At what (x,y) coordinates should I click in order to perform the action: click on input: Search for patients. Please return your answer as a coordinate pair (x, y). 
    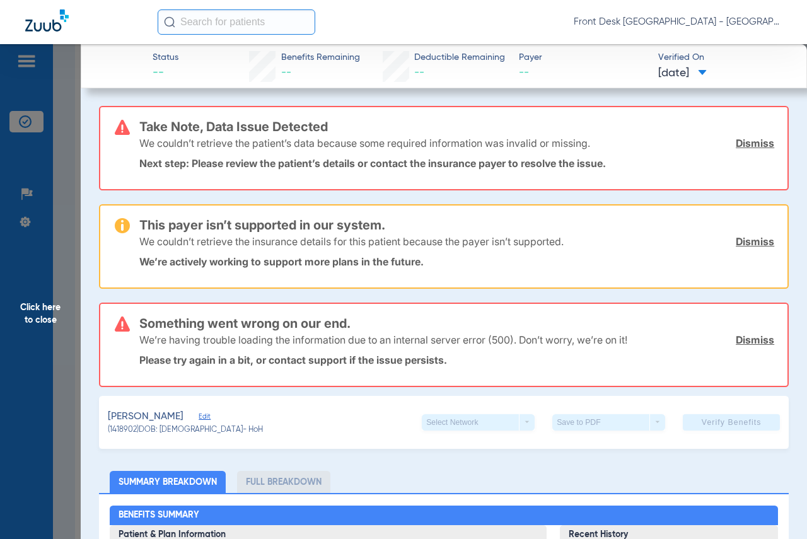
    Looking at the image, I should click on (237, 22).